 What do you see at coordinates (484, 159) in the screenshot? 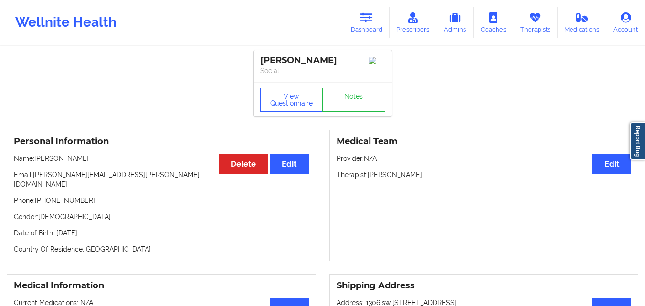
I see `p: Provider: N/A` at bounding box center [484, 159].